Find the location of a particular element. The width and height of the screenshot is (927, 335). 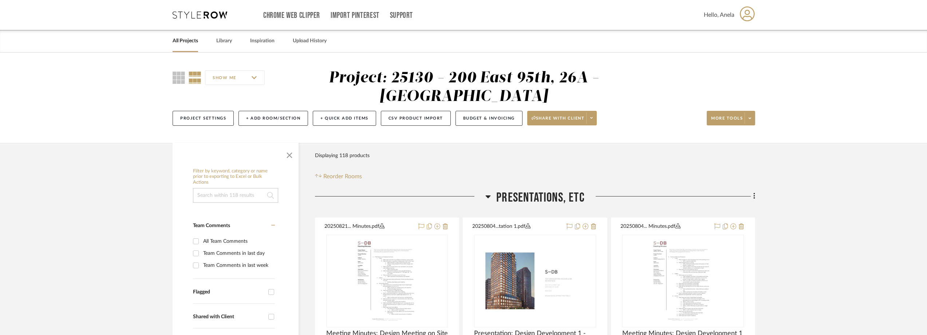

a: Support is located at coordinates (401, 15).